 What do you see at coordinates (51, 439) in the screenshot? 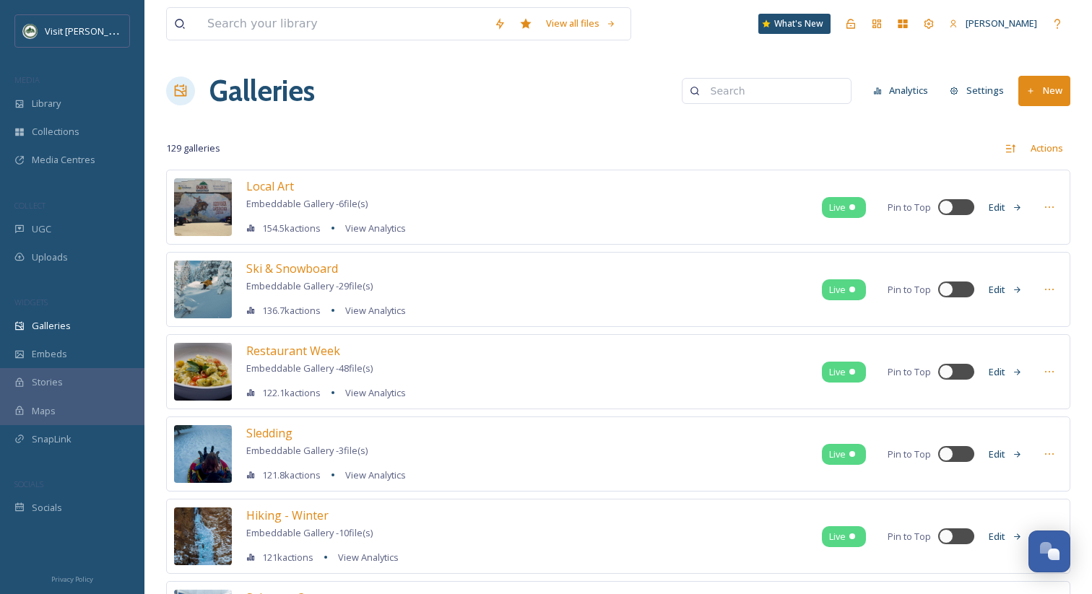
I see `span: SnapLink` at bounding box center [51, 439].